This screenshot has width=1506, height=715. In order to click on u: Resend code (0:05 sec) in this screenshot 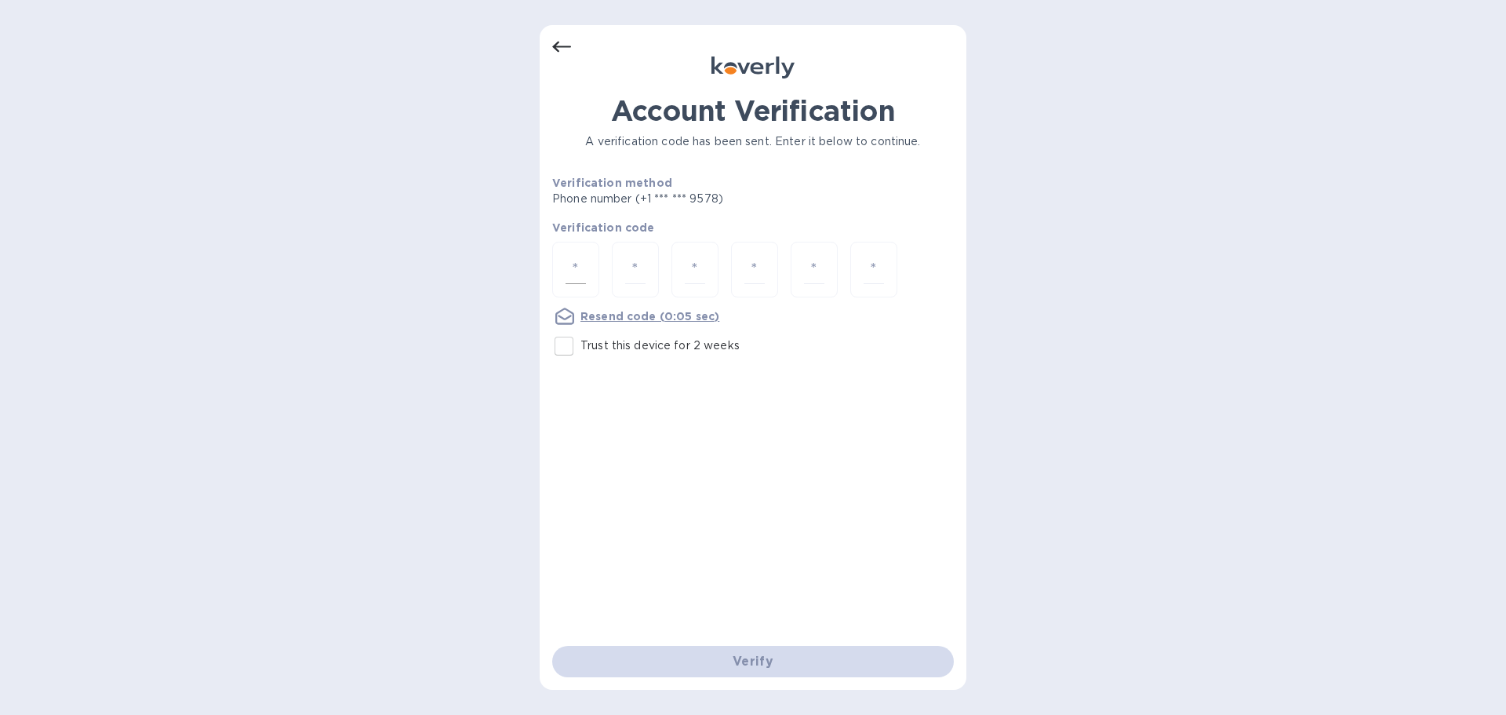, I will do `click(650, 316)`.